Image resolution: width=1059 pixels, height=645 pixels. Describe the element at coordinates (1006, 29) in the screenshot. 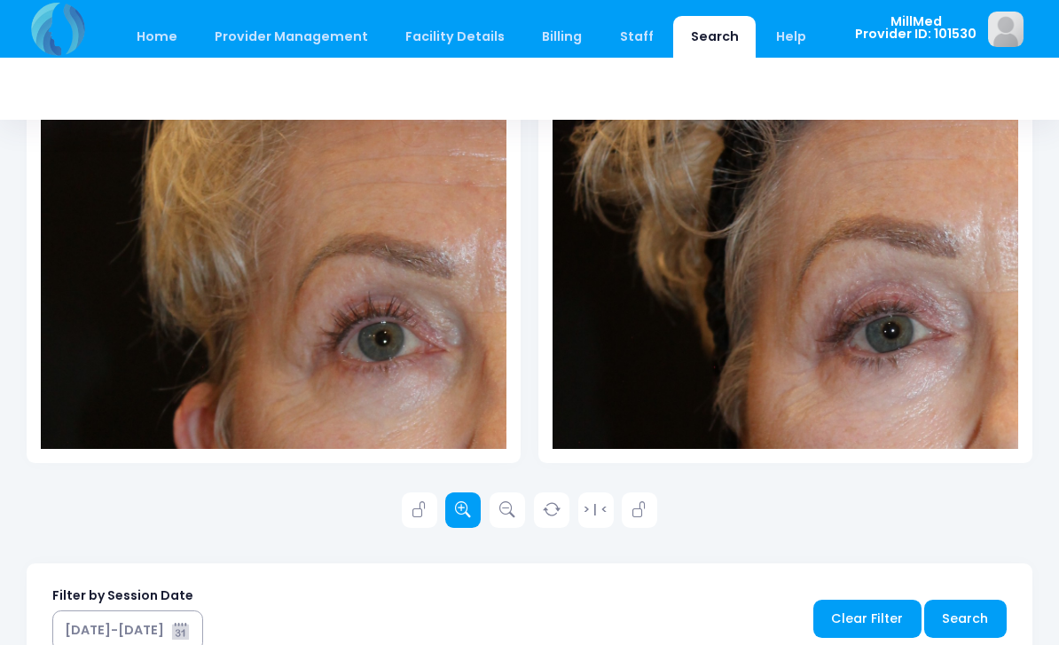

I see `img: image` at that location.